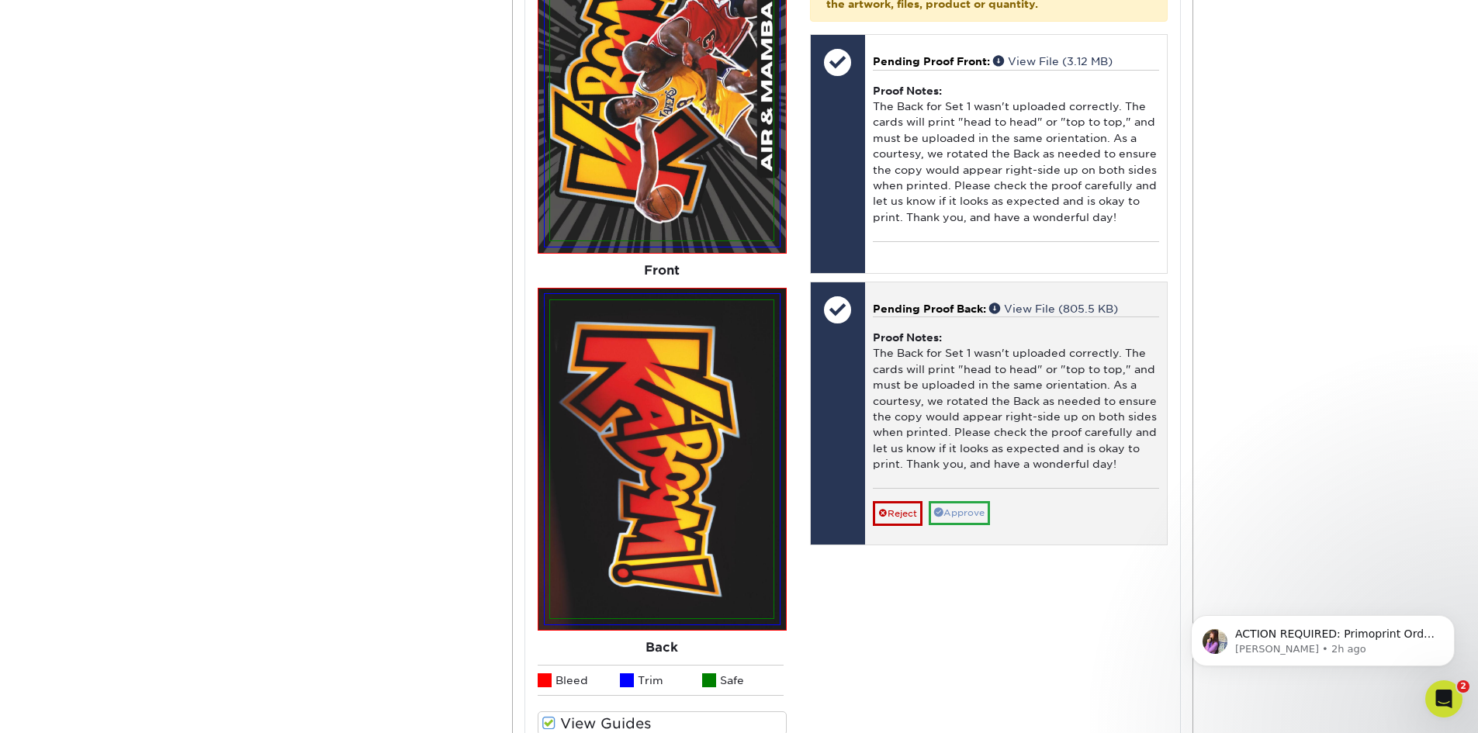 This screenshot has height=733, width=1478. What do you see at coordinates (579, 680) in the screenshot?
I see `li: Bleed` at bounding box center [579, 680].